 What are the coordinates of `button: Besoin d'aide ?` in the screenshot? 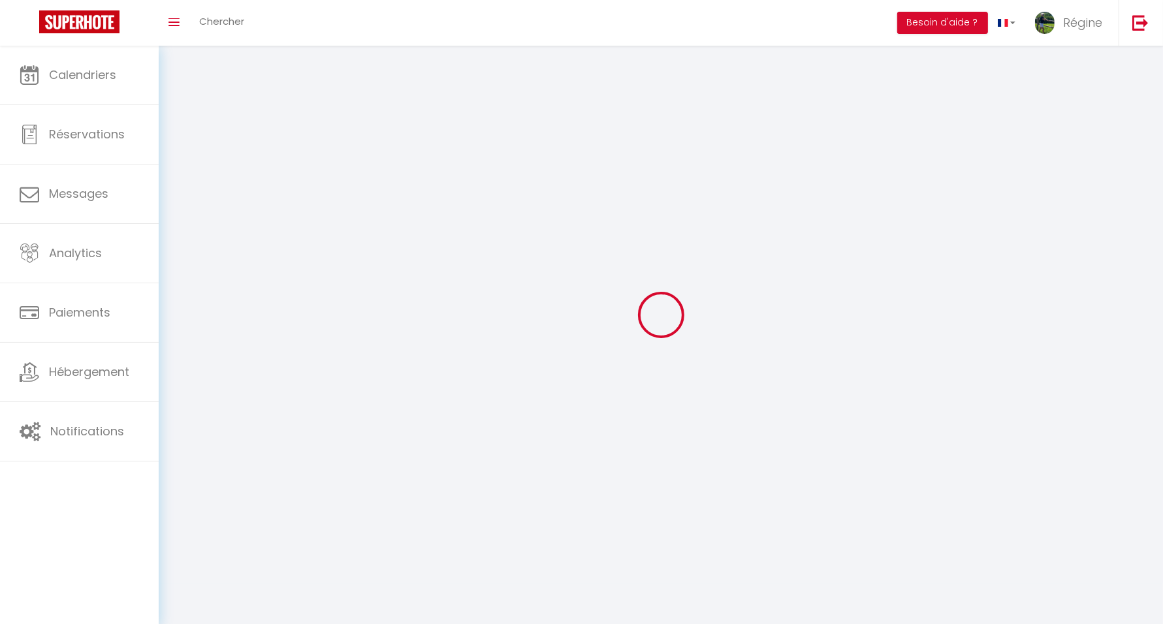 It's located at (942, 23).